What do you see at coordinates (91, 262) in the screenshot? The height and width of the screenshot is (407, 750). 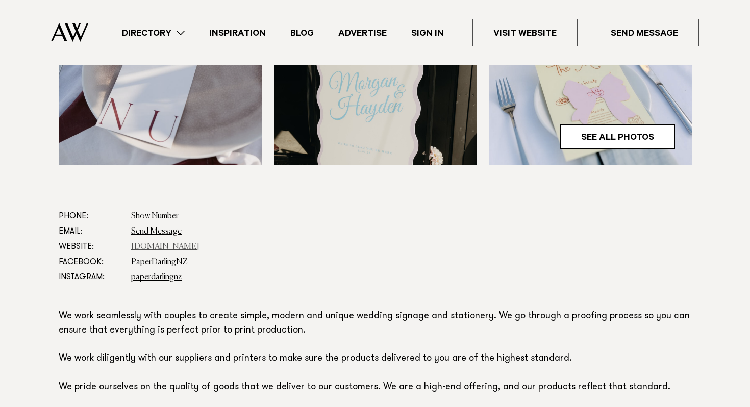 I see `dt: Facebook:` at bounding box center [91, 262].